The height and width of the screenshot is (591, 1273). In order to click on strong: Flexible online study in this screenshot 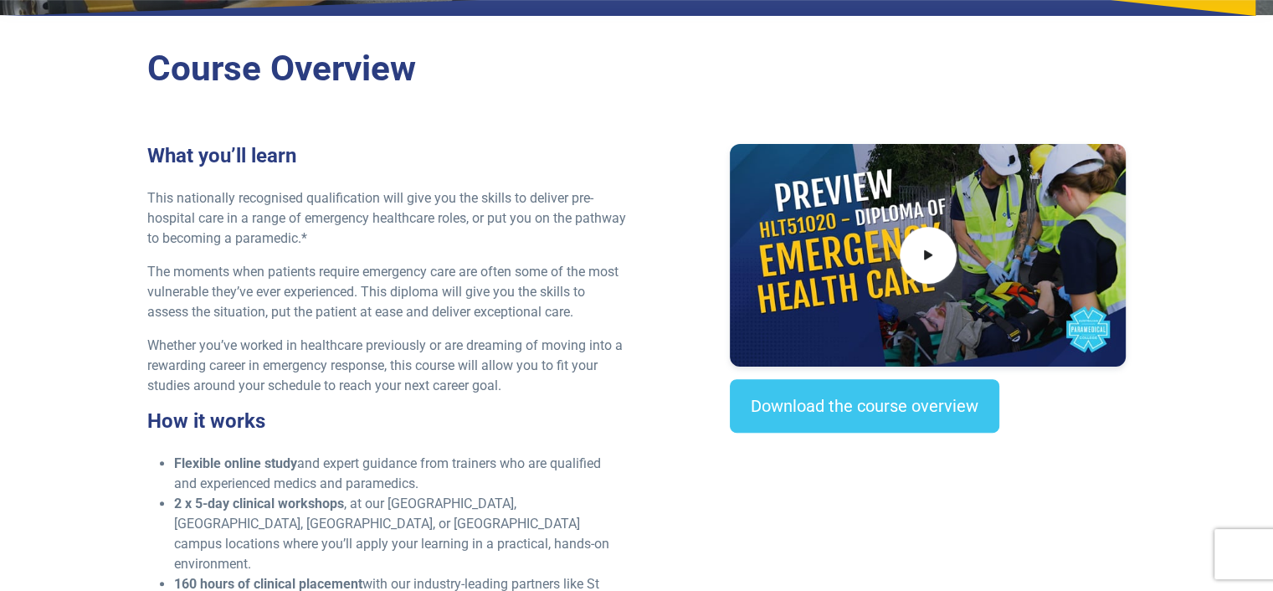, I will do `click(235, 463)`.